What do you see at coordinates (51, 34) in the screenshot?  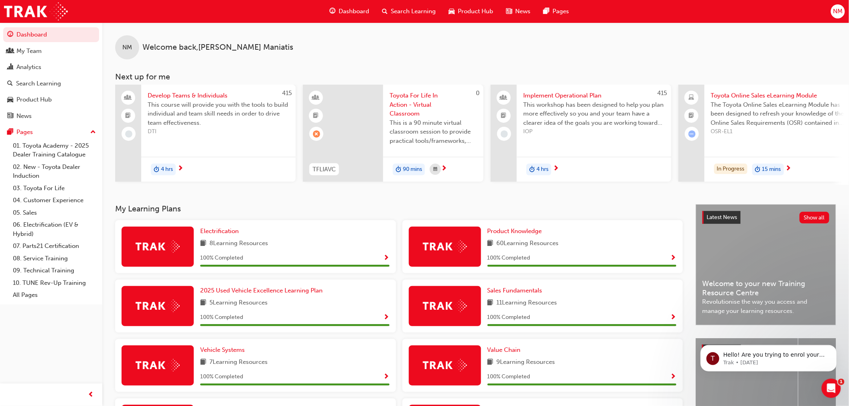 I see `a: Dashboard` at bounding box center [51, 34].